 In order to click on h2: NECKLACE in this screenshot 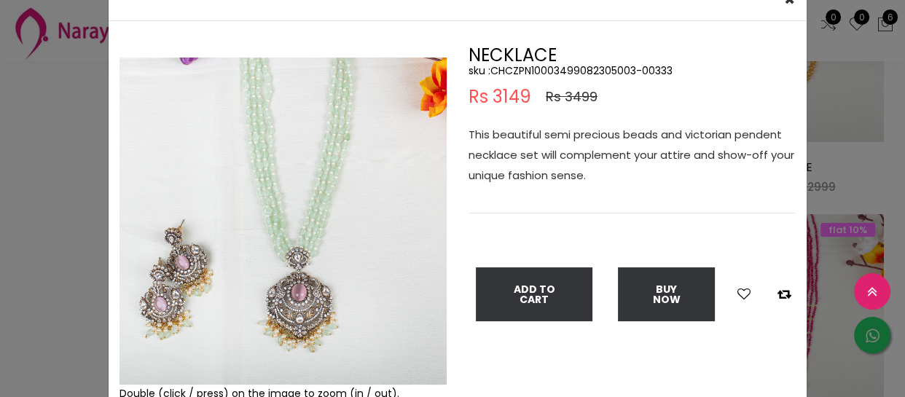, I will do `click(631, 55)`.